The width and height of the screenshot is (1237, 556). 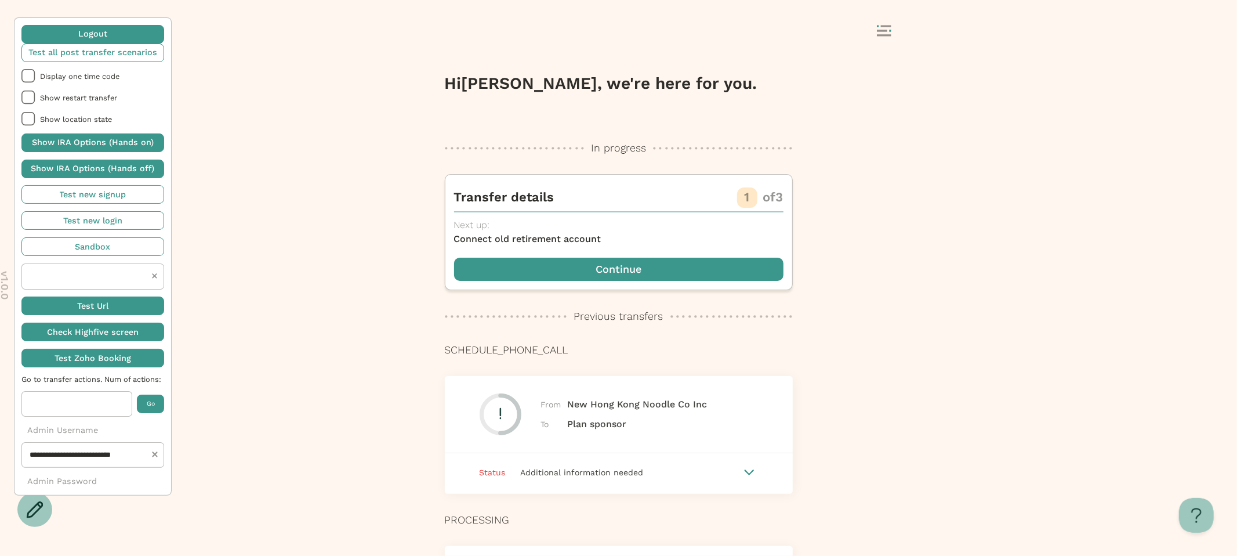 What do you see at coordinates (93, 194) in the screenshot?
I see `button: Test new signup` at bounding box center [93, 194].